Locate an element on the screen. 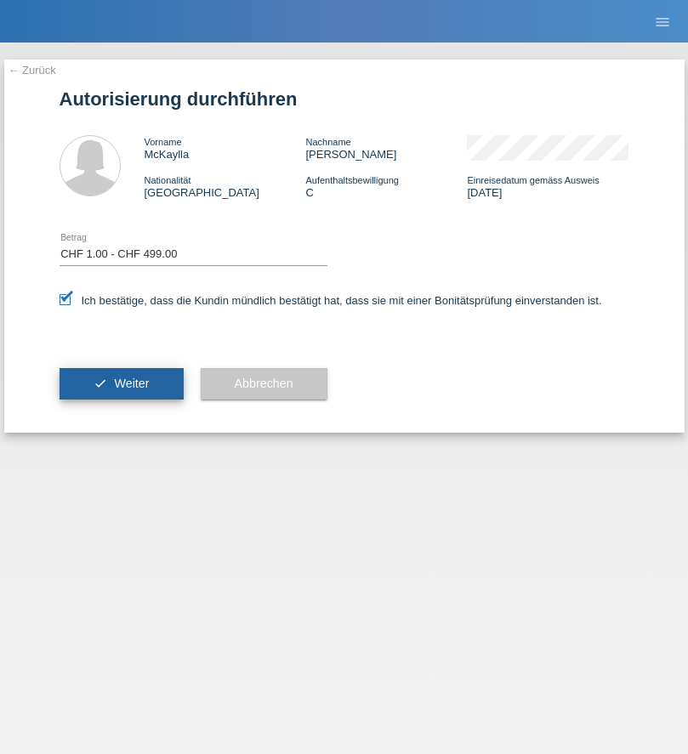 This screenshot has height=754, width=688. label: Ich bestätige, dass die Kundin mündlich bestätigt hat, dass sie mit einer Bonitätsprüfung einvers... is located at coordinates (331, 300).